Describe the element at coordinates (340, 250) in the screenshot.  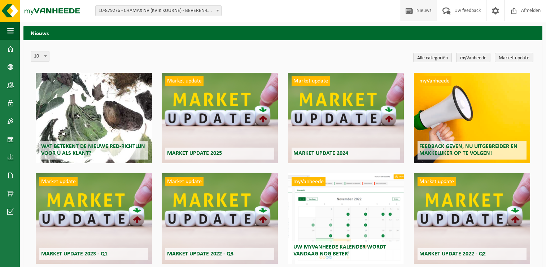
I see `span: Uw myVanheede kalender wordt vandaag nog beter!` at that location.